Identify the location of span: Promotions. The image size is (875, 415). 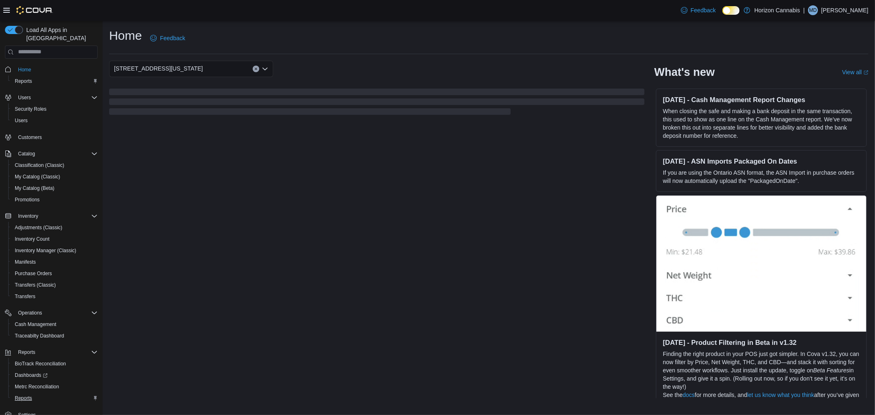
(55, 200).